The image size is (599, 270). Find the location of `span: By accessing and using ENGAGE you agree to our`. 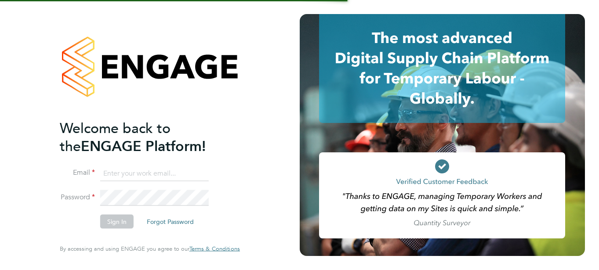

span: By accessing and using ENGAGE you agree to our is located at coordinates (150, 249).